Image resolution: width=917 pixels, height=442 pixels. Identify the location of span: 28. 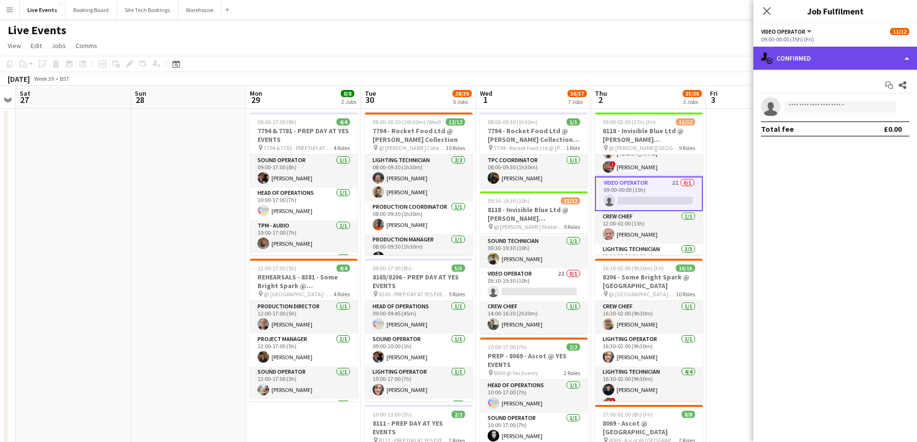
(140, 100).